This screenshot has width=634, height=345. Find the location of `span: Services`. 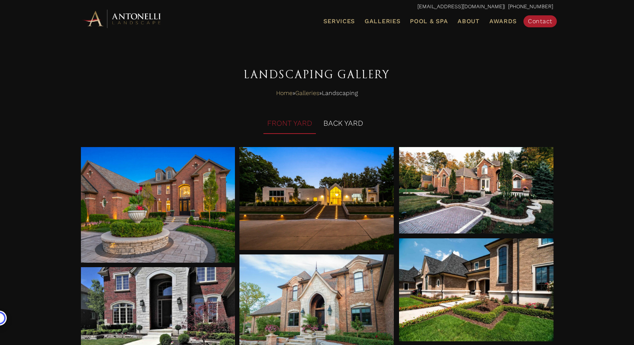

span: Services is located at coordinates (339, 21).